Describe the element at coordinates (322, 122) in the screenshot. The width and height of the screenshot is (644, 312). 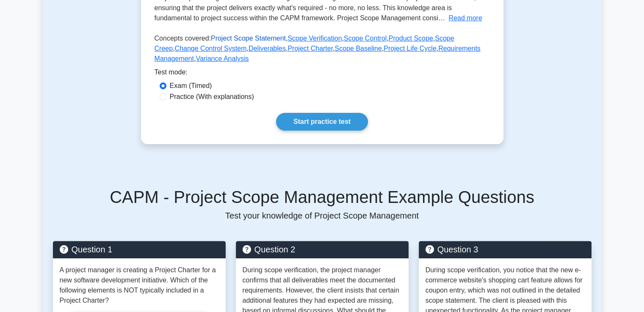
I see `a: Start practice test` at that location.